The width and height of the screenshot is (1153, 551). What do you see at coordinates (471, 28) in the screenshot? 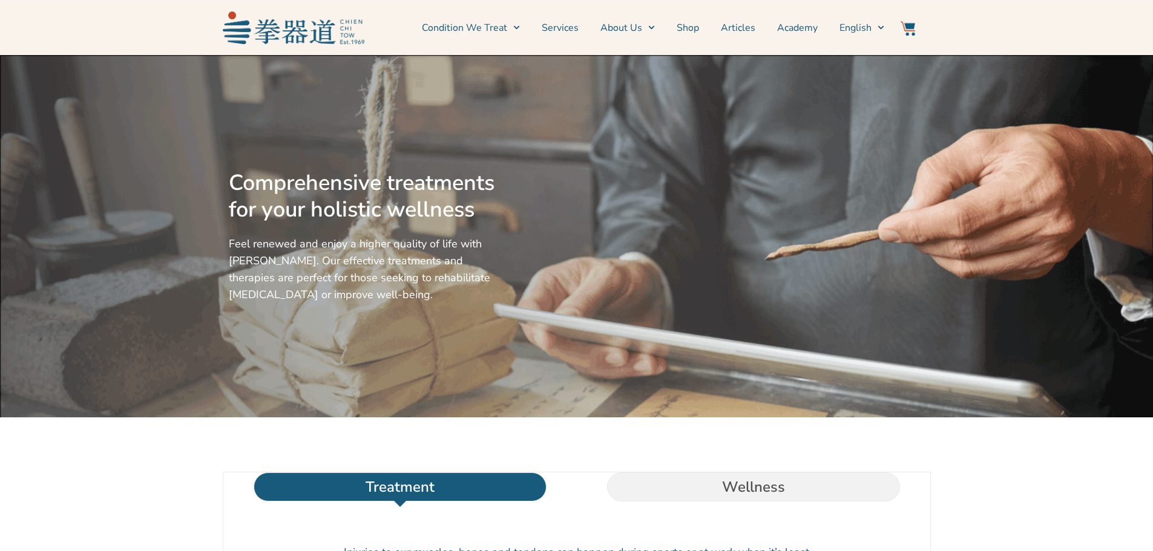
I see `a: Condition We Treat` at bounding box center [471, 28].